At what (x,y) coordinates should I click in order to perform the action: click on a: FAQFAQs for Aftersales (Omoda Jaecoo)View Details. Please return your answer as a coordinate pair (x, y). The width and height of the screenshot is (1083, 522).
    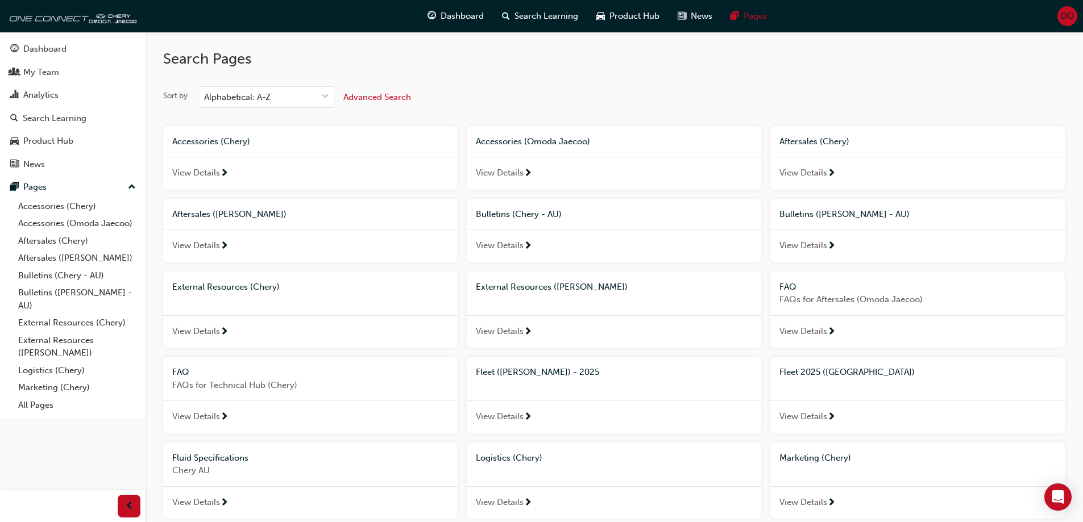
    Looking at the image, I should click on (917, 310).